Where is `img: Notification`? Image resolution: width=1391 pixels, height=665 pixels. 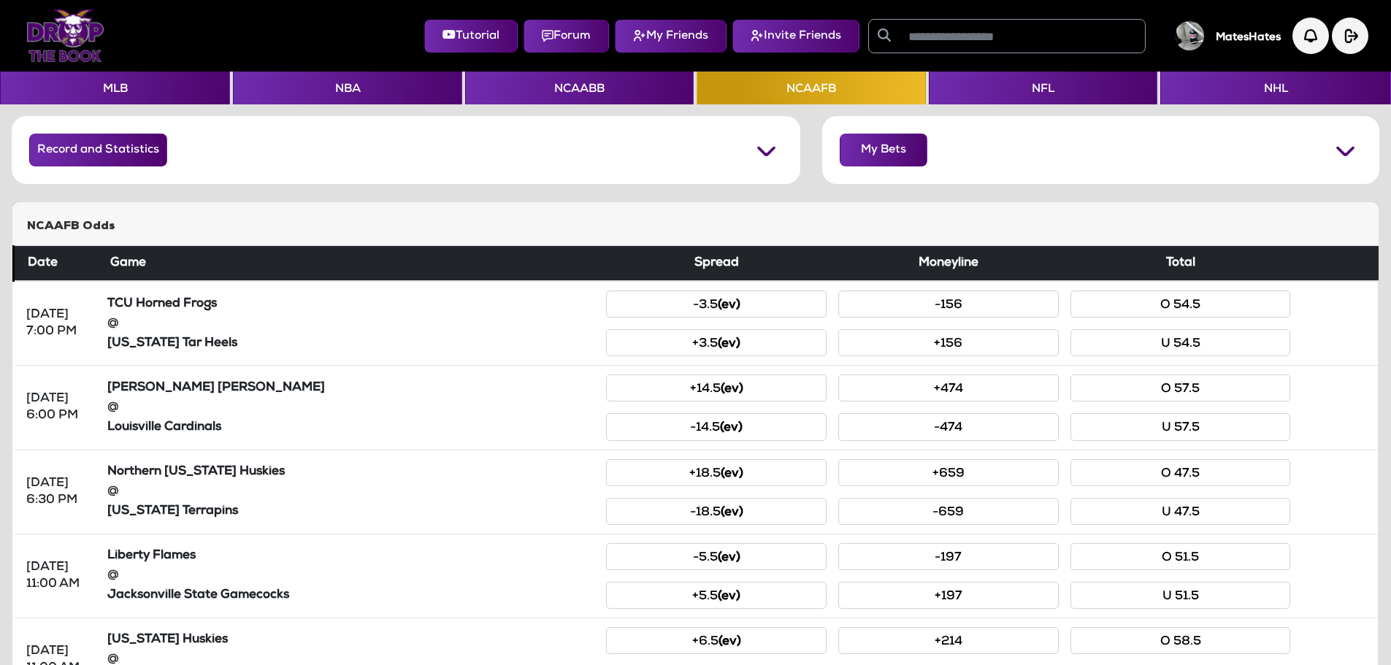 img: Notification is located at coordinates (1311, 36).